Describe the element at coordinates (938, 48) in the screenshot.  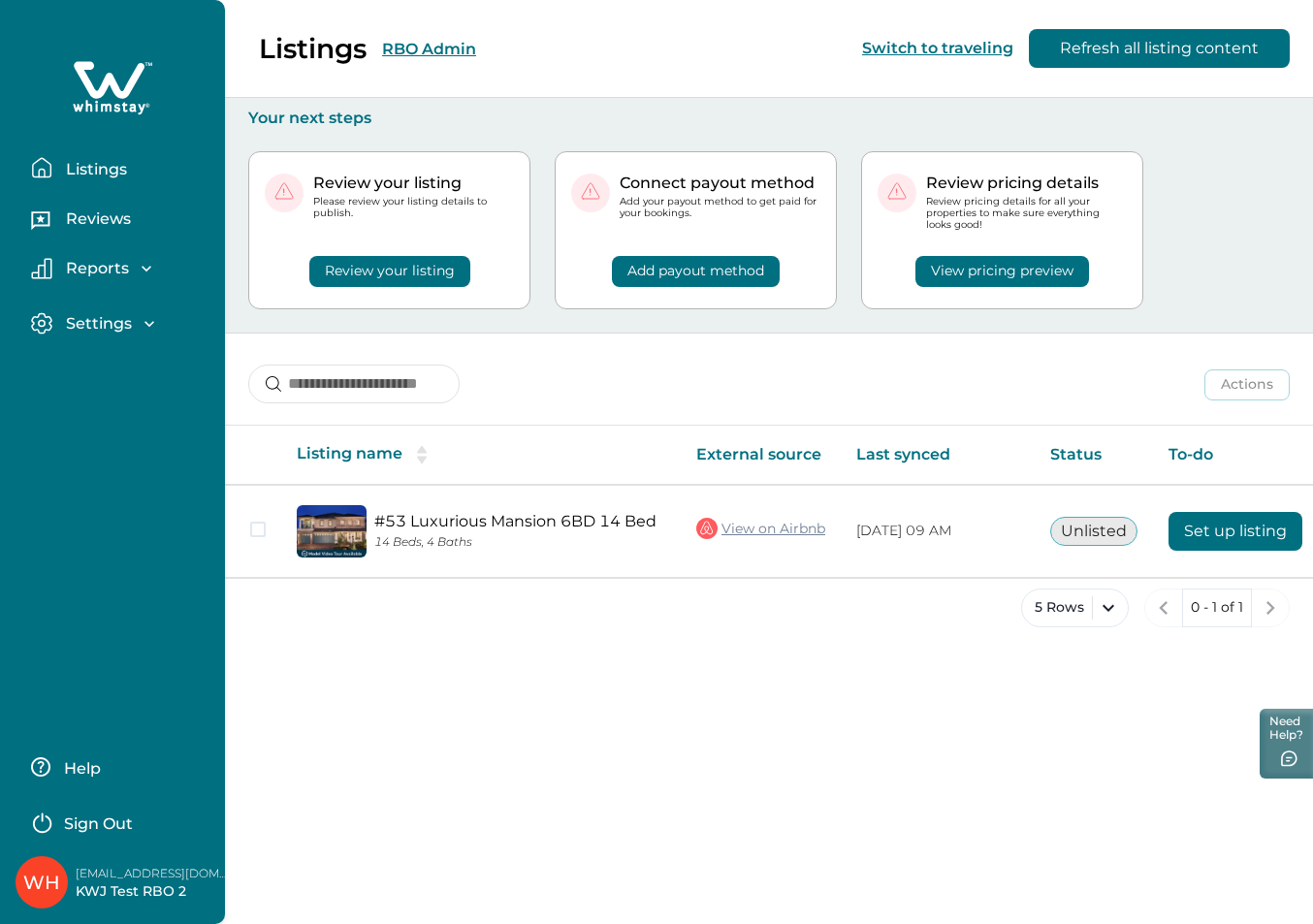
I see `button: Switch to traveling` at that location.